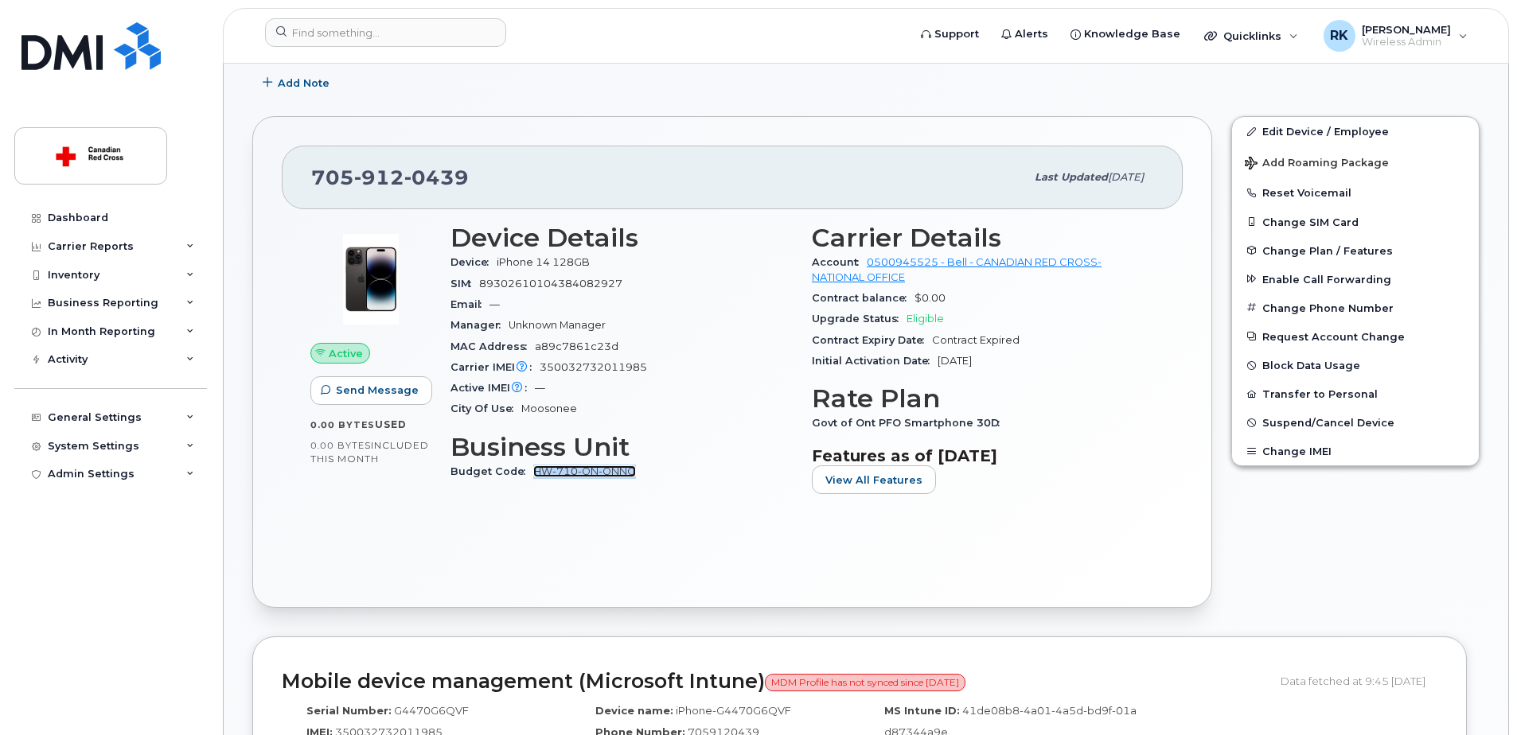  What do you see at coordinates (1355, 279) in the screenshot?
I see `button: Enable Call Forwarding` at bounding box center [1355, 279].